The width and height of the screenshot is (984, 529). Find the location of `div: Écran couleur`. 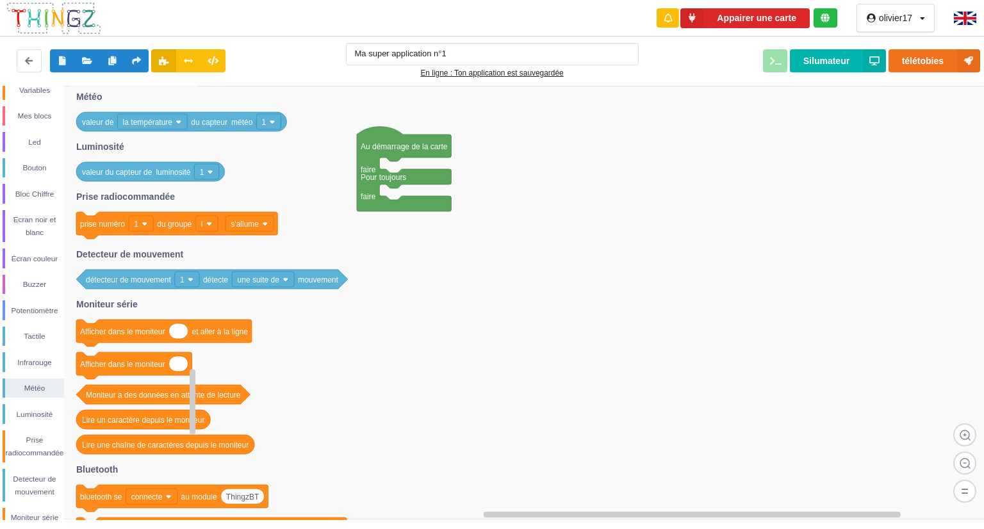

div: Écran couleur is located at coordinates (35, 259).